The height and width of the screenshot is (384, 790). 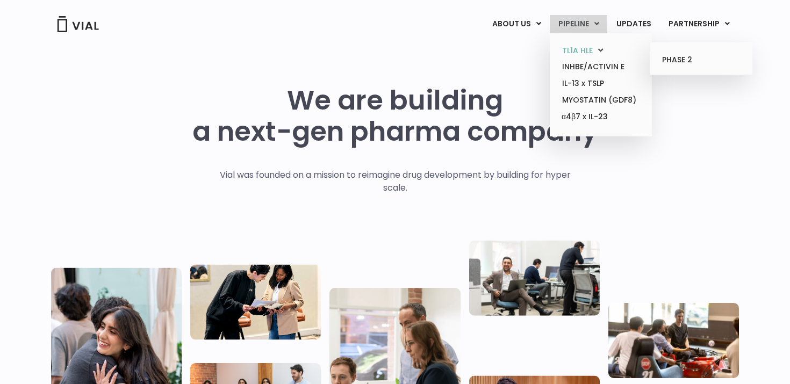 I want to click on h1: We are building a next-gen pharma company, so click(x=395, y=116).